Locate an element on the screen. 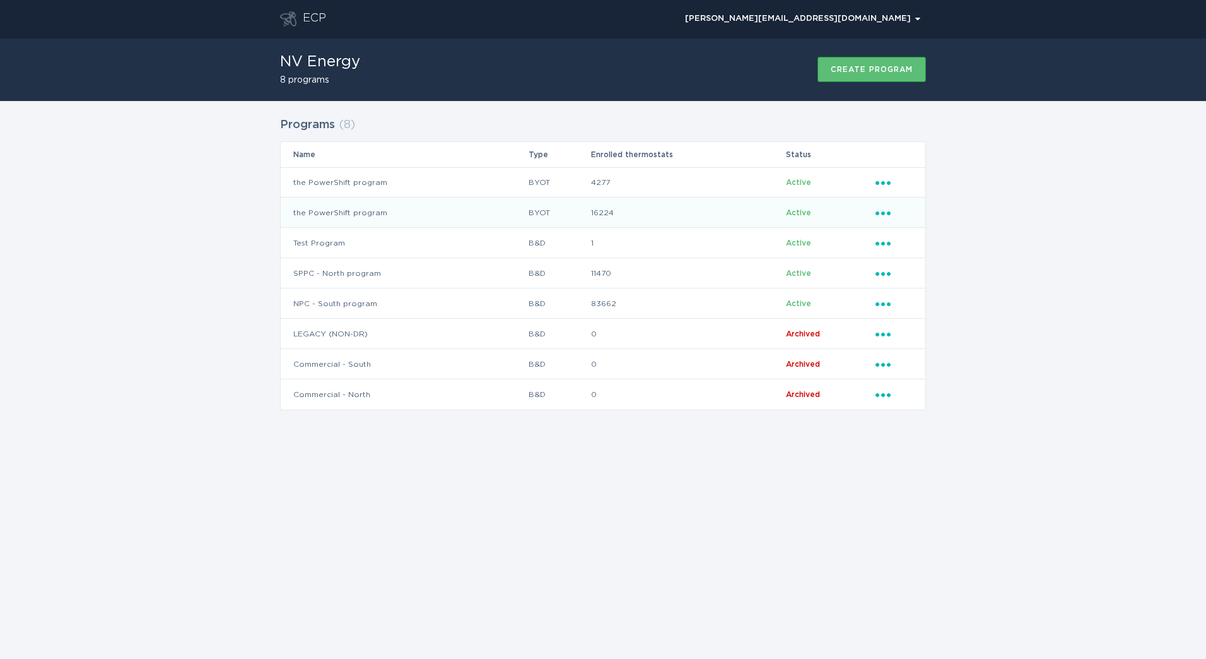  td: 11470 is located at coordinates (688, 273).